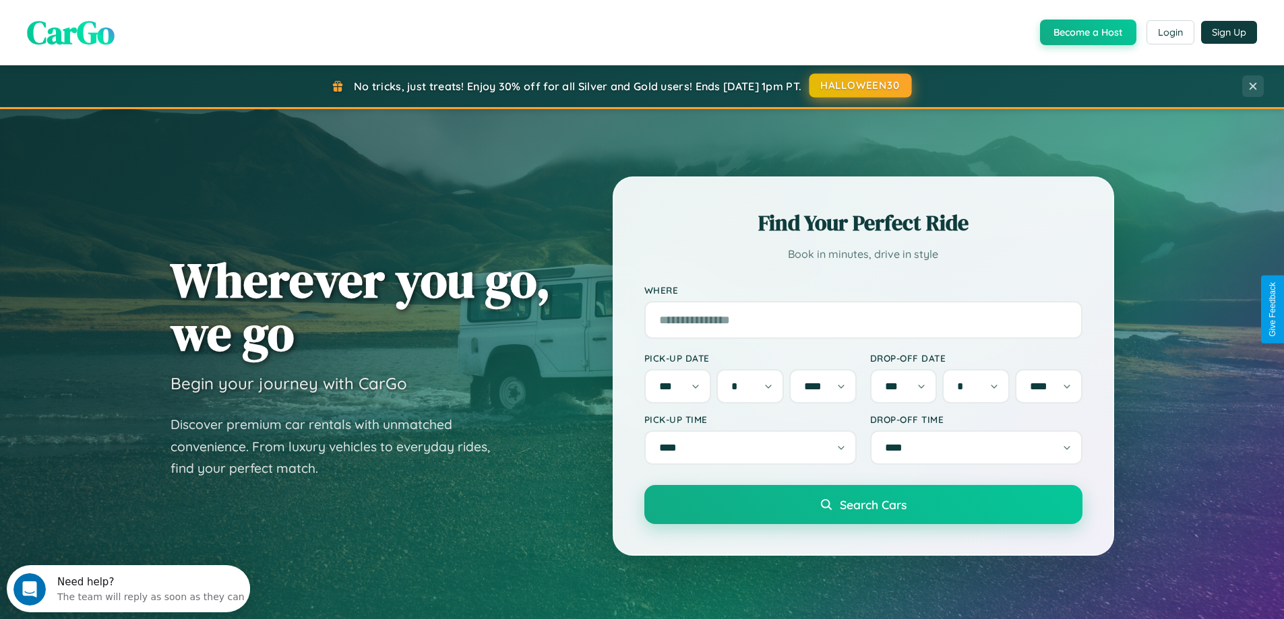 This screenshot has width=1284, height=619. I want to click on button: HALLOWEEN30, so click(861, 86).